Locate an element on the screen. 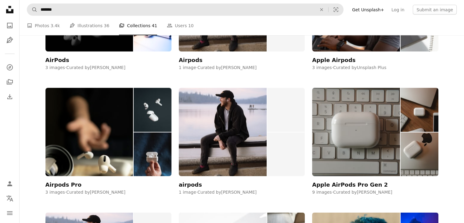 The image size is (464, 223). div: AirPods is located at coordinates (57, 60).